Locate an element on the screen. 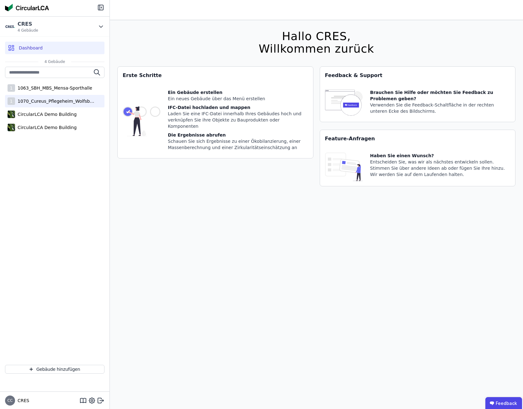 The width and height of the screenshot is (523, 409). span: Dashboard is located at coordinates (31, 48).